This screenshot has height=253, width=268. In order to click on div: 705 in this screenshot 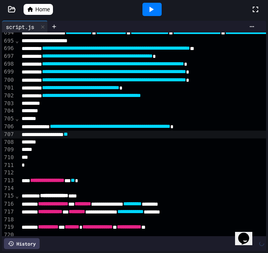, I will do `click(8, 119)`.